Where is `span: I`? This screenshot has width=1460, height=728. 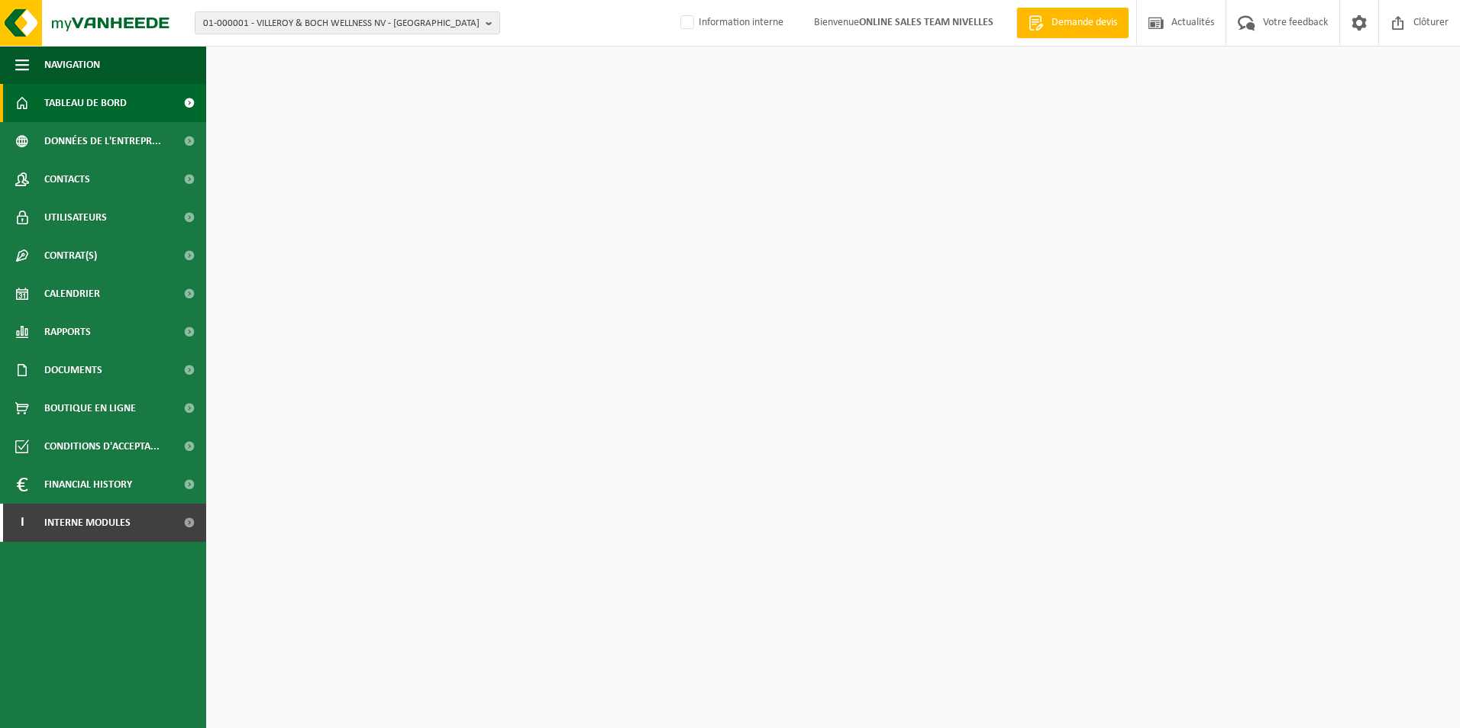 span: I is located at coordinates (22, 523).